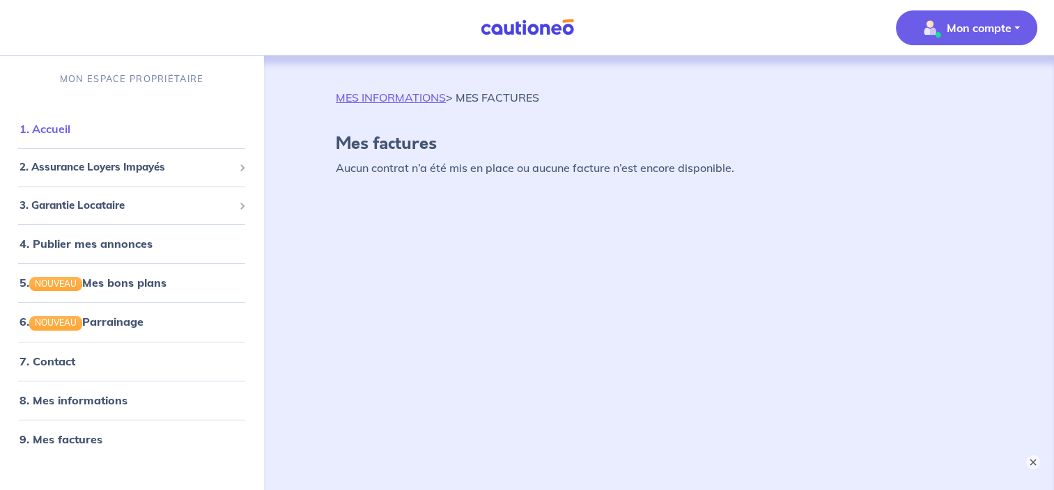 The image size is (1054, 490). Describe the element at coordinates (132, 206) in the screenshot. I see `div: 3. Garantie Locataire` at that location.